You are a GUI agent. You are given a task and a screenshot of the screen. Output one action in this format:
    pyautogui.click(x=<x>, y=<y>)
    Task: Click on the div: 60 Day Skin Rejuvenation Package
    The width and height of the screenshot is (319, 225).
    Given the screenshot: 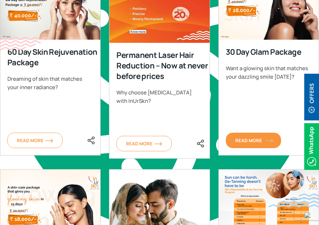 What is the action you would take?
    pyautogui.click(x=60, y=57)
    